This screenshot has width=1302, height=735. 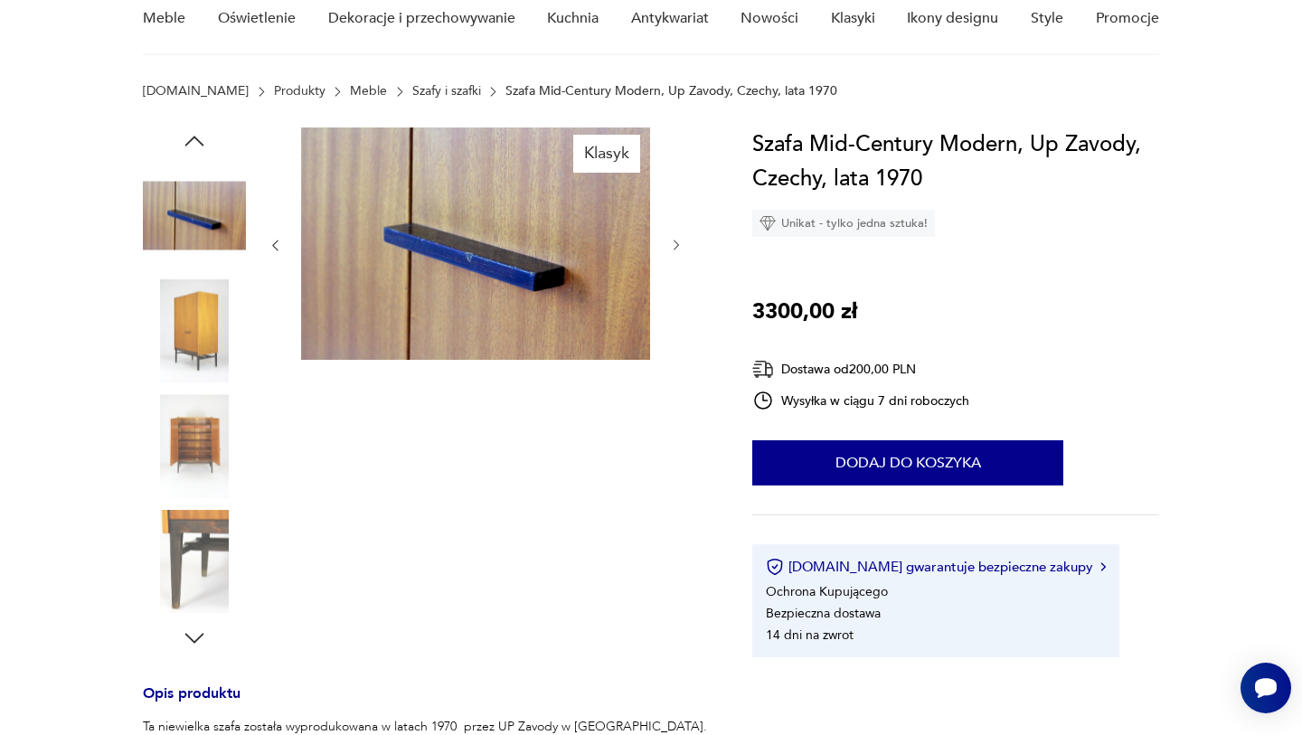 I want to click on img: Ikona certyfikatu, so click(x=775, y=567).